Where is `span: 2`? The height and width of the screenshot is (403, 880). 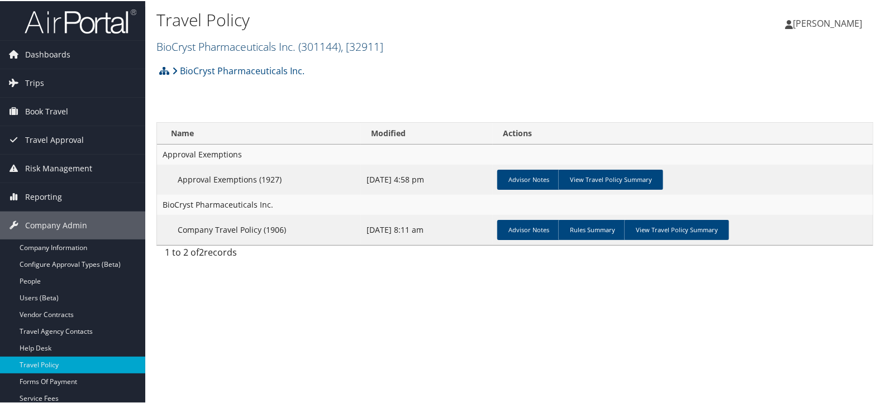 span: 2 is located at coordinates (201, 251).